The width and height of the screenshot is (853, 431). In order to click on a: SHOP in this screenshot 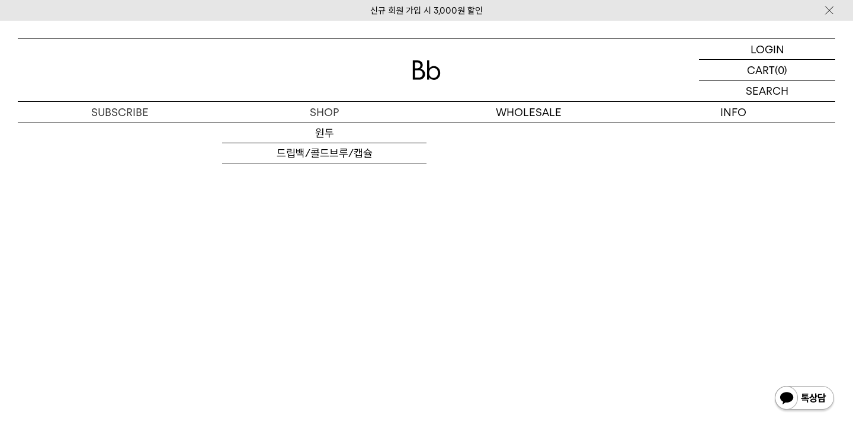, I will do `click(324, 112)`.